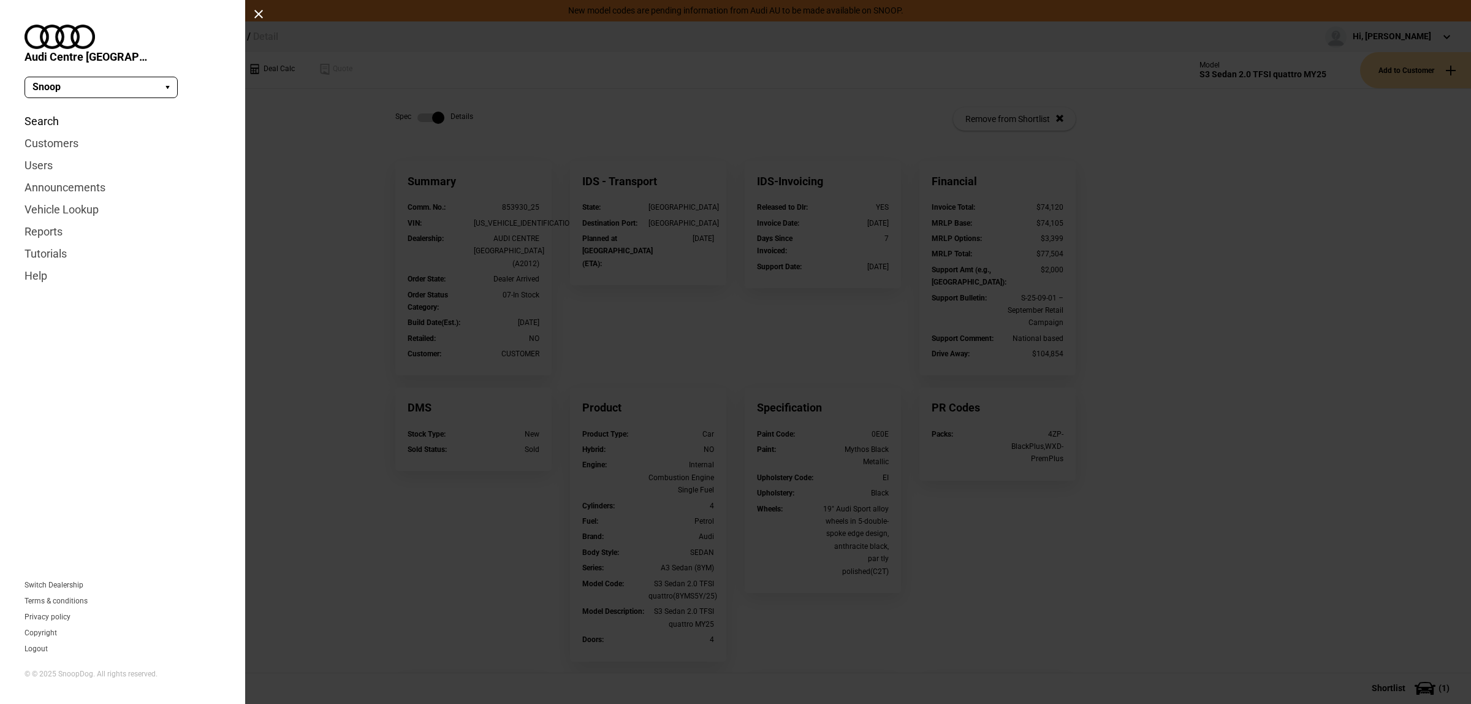  What do you see at coordinates (123, 188) in the screenshot?
I see `a: Announcements` at bounding box center [123, 188].